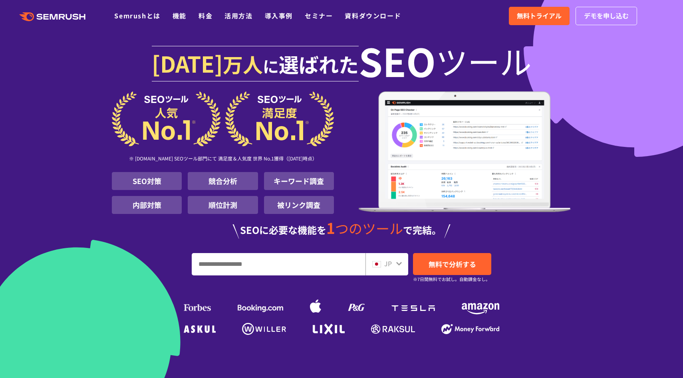 The height and width of the screenshot is (378, 683). I want to click on span: で完結。, so click(422, 230).